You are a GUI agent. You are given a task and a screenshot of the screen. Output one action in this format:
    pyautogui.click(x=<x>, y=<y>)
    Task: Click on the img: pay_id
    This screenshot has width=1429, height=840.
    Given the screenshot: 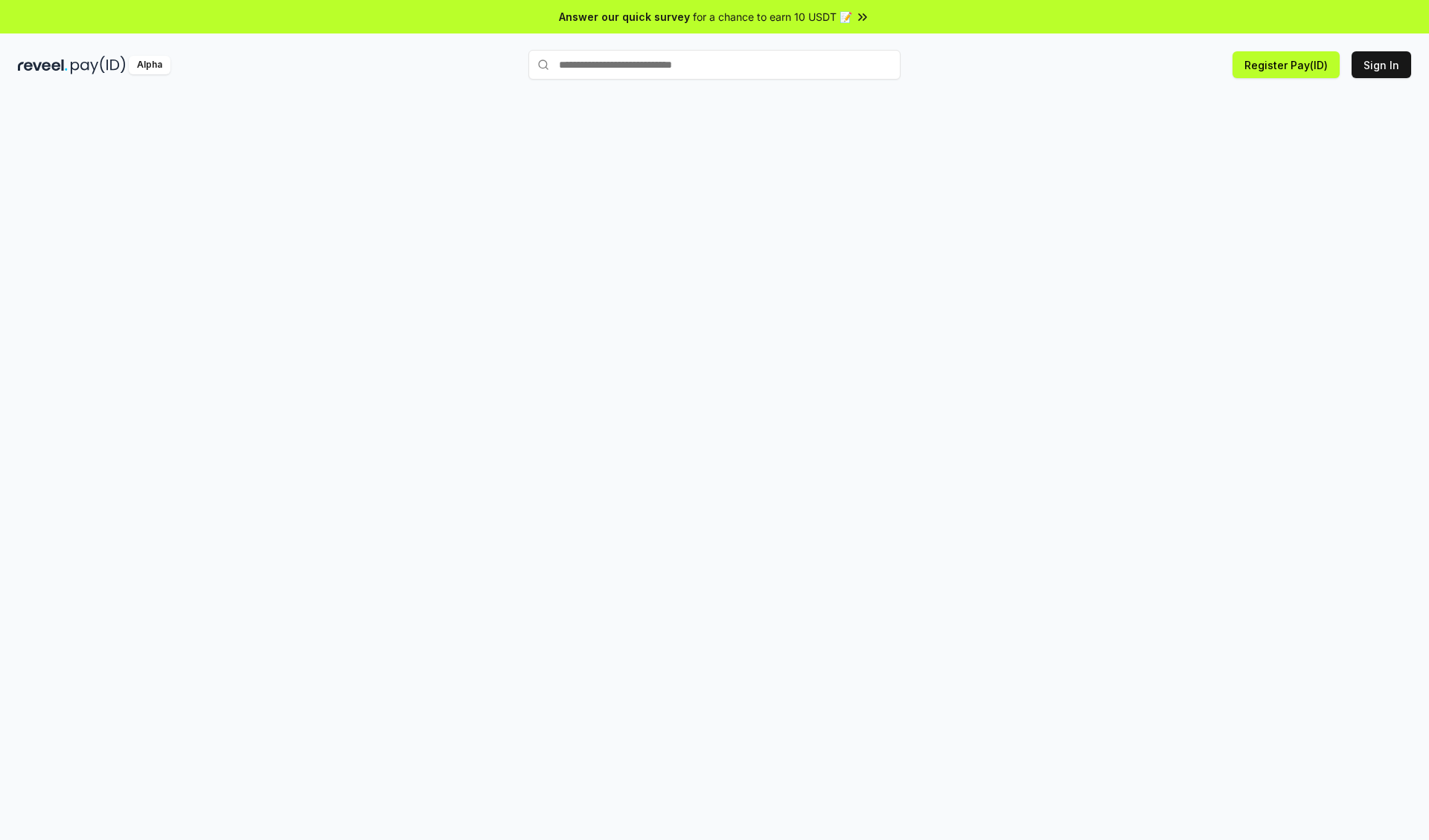 What is the action you would take?
    pyautogui.click(x=98, y=65)
    